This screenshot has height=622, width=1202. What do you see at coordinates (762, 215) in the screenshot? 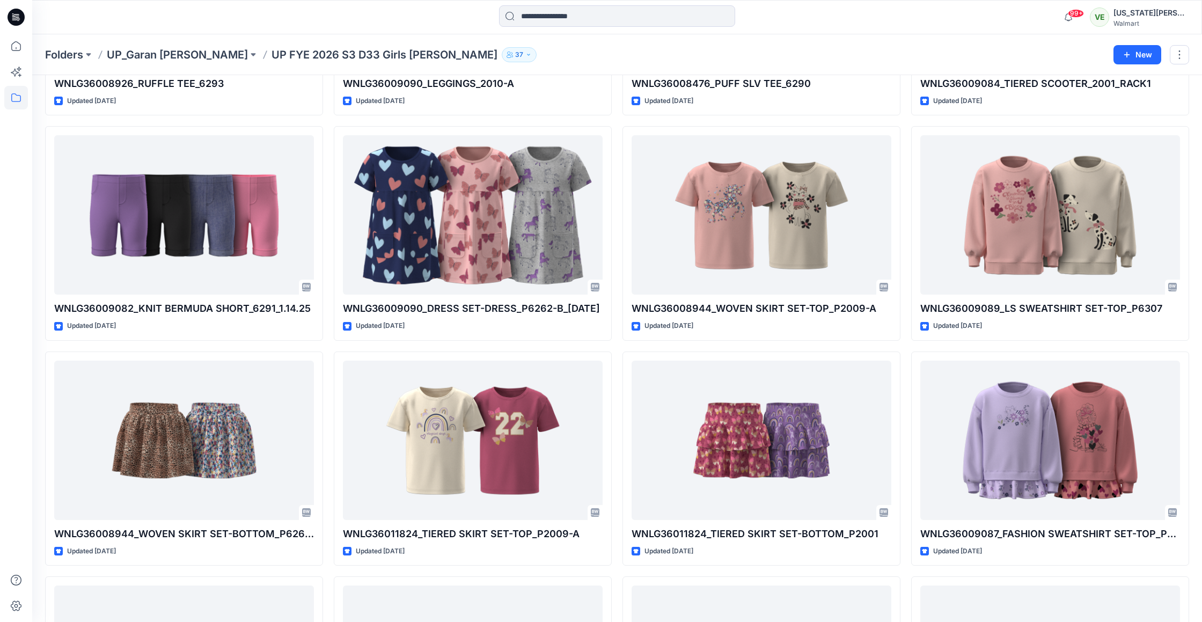
I see `a: WNLG36008944_WOVEN SKIRT SET-TOP_P2009-A` at bounding box center [762, 215].